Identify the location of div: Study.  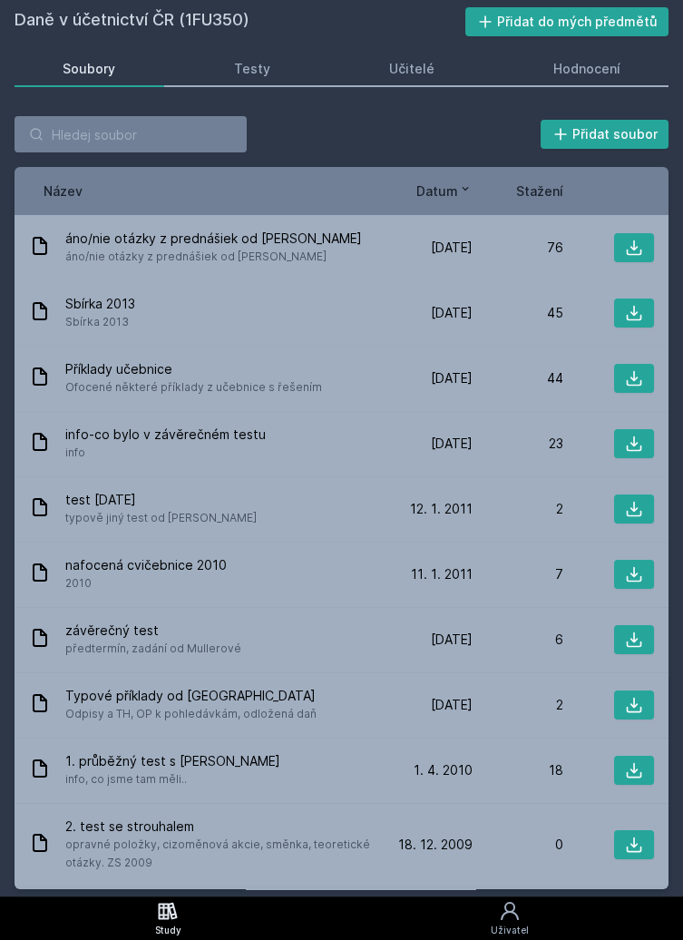
(168, 930).